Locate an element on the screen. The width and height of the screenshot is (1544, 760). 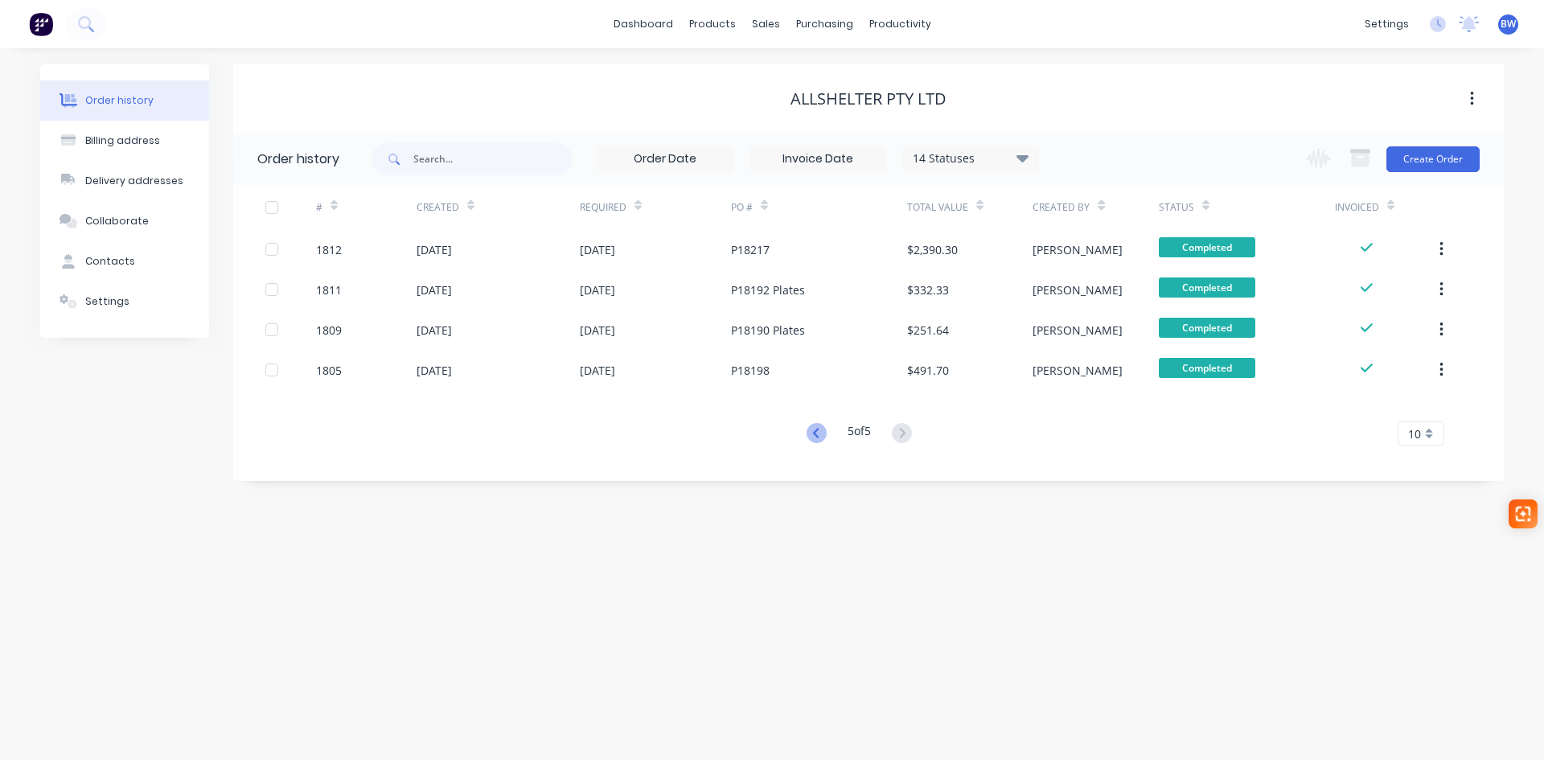
span: 10 is located at coordinates (1415, 434).